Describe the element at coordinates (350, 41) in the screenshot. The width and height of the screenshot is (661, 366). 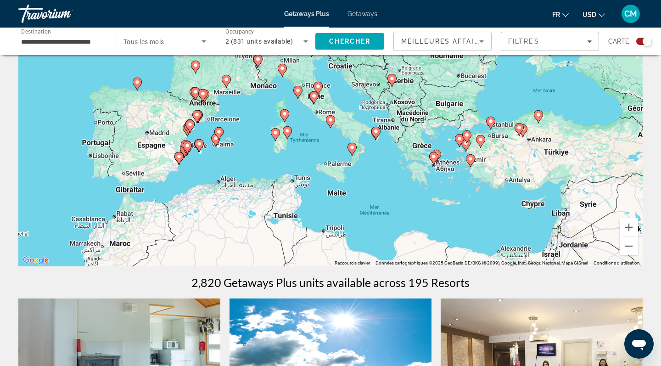
I see `span: Chercher` at that location.